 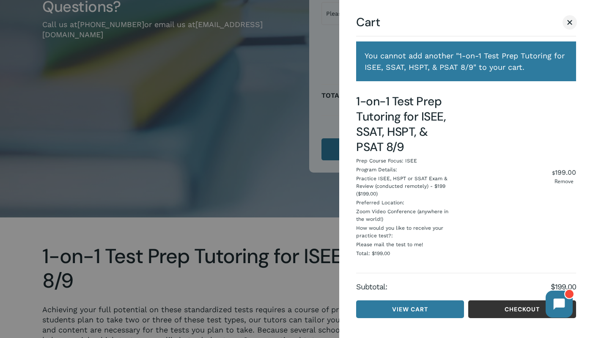 What do you see at coordinates (389, 244) in the screenshot?
I see `p: Please mail the test to me!` at bounding box center [389, 244].